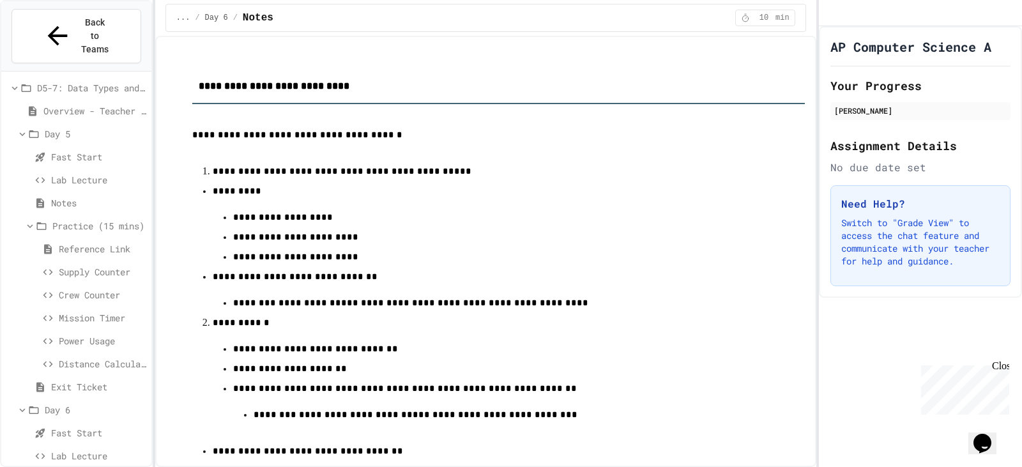 The width and height of the screenshot is (1022, 467). Describe the element at coordinates (102, 363) in the screenshot. I see `span: Distance Calculator` at that location.